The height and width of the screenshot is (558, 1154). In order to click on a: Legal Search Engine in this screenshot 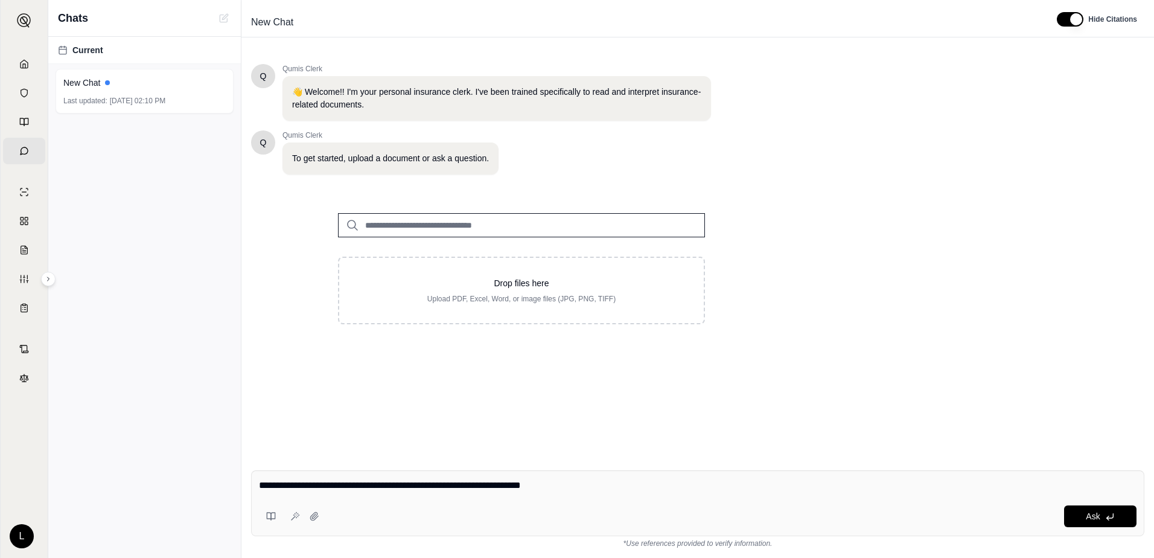, I will do `click(24, 378)`.